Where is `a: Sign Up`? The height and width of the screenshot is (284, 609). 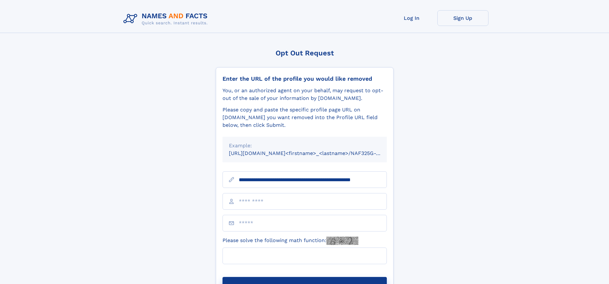
a: Sign Up is located at coordinates (463, 18).